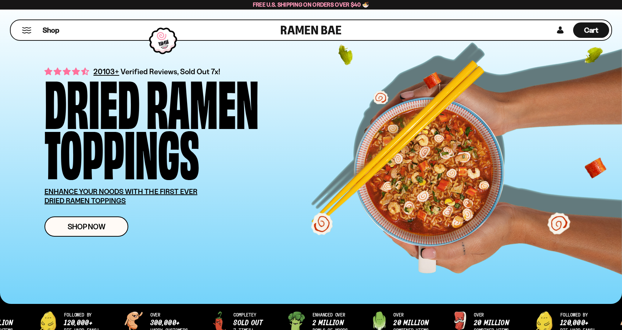 The width and height of the screenshot is (622, 330). What do you see at coordinates (51, 30) in the screenshot?
I see `a: Shop` at bounding box center [51, 30].